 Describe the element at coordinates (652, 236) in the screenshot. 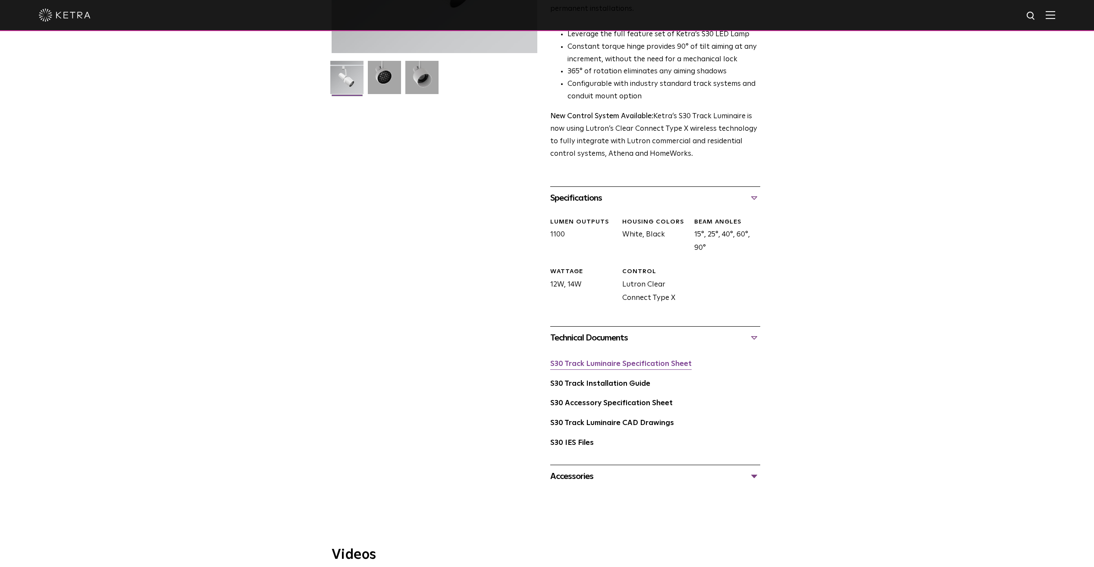

I see `div: White, Black` at that location.